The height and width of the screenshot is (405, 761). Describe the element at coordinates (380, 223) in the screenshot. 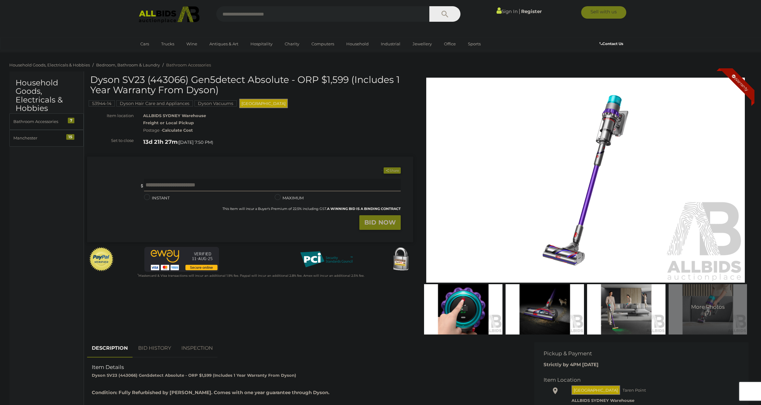

I see `strong: BID NOW` at that location.